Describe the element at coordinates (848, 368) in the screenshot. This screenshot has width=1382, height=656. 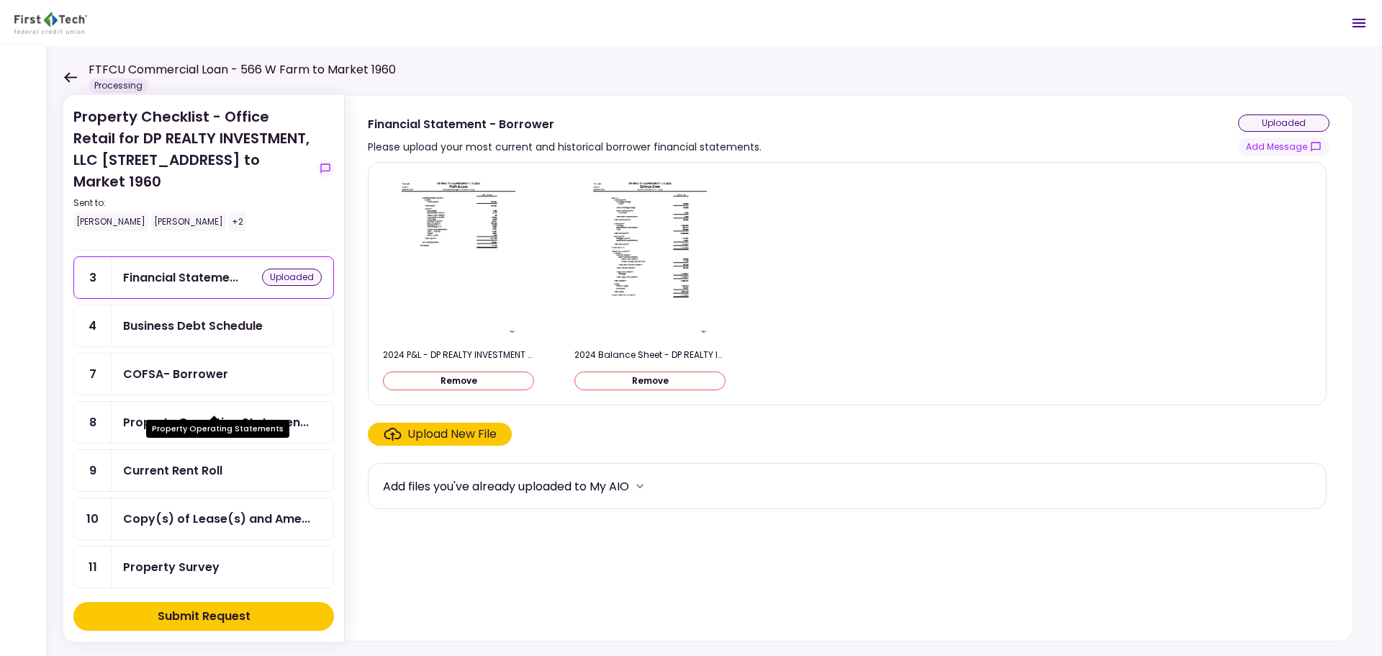
I see `div: Financial Statement - BorrowerPlease upload your most current and historical borrower financial s...` at that location.